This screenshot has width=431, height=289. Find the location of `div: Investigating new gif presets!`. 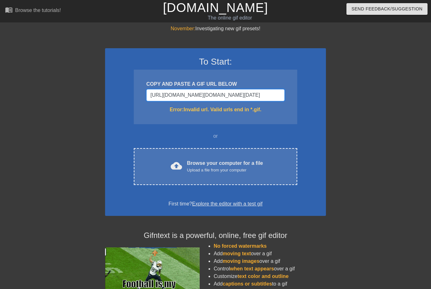

div: Investigating new gif presets! is located at coordinates (215, 29).